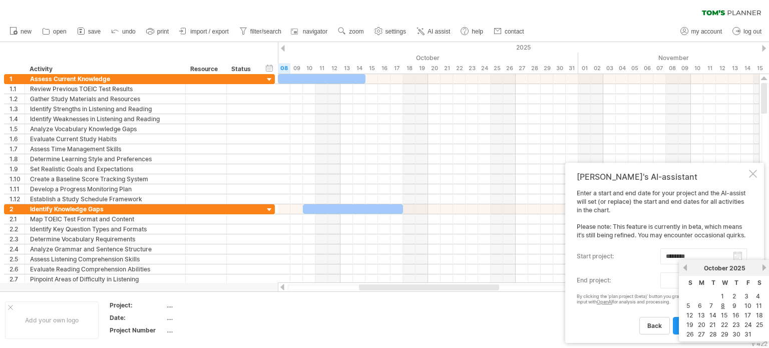  What do you see at coordinates (284, 68) in the screenshot?
I see `div: Wednesday, 8 October 2025` at bounding box center [284, 68].